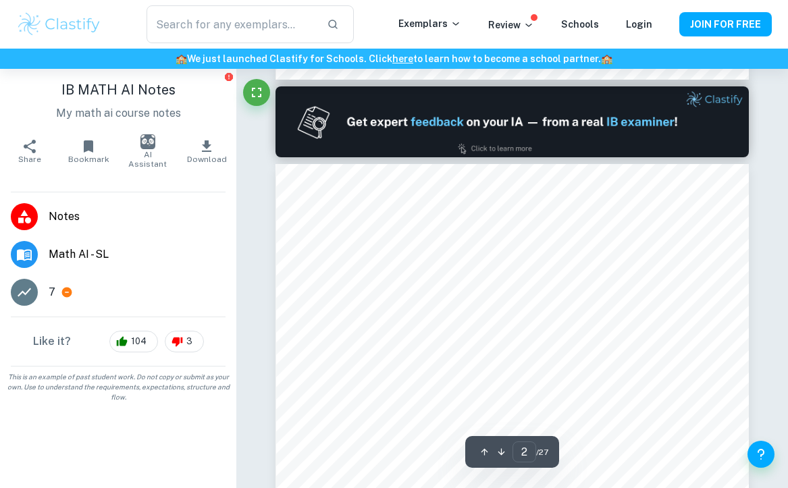  Describe the element at coordinates (118, 90) in the screenshot. I see `h1: IB MATH AI Notes` at that location.